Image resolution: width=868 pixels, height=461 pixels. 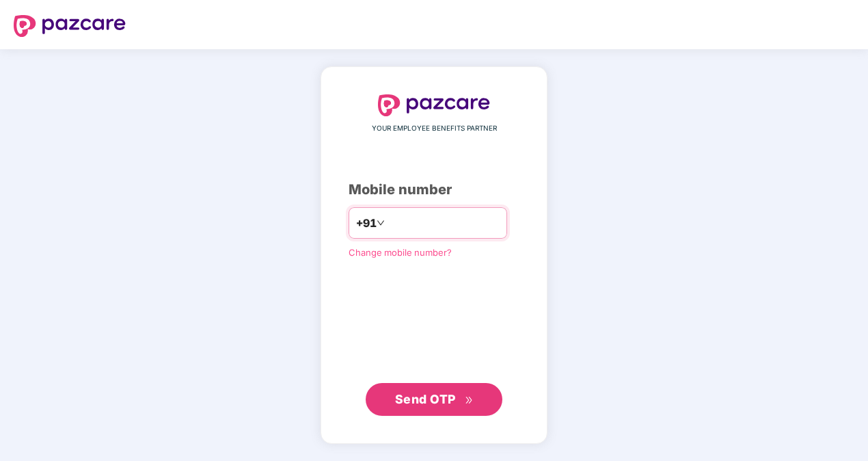 What do you see at coordinates (381, 223) in the screenshot?
I see `span: down` at bounding box center [381, 223].